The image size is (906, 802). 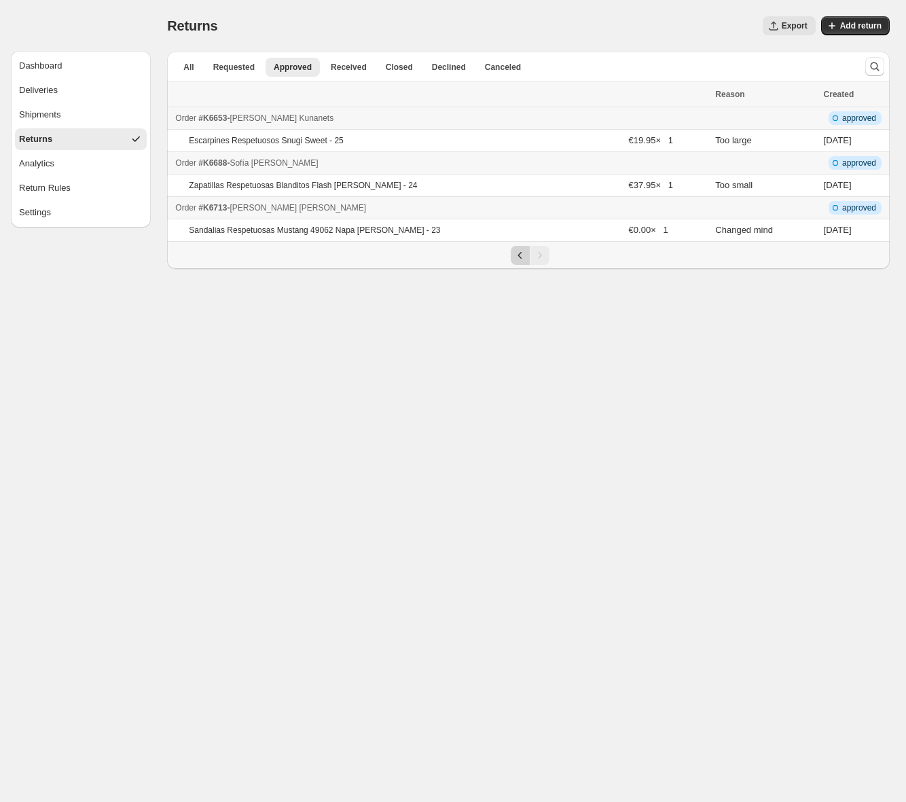 What do you see at coordinates (839, 94) in the screenshot?
I see `span: Created` at bounding box center [839, 94].